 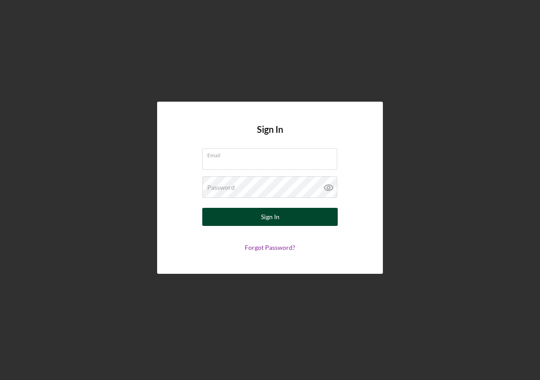 What do you see at coordinates (270, 136) in the screenshot?
I see `h4: Sign In` at bounding box center [270, 136].